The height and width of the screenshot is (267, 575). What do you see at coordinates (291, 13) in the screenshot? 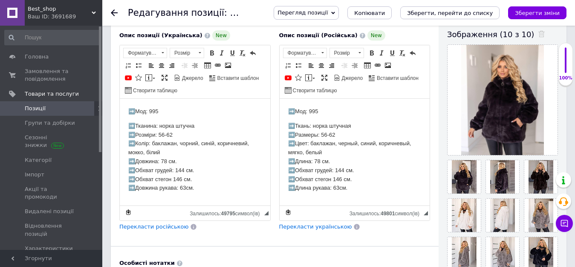
I see `h1: Редагування позиції: Жіноча шуба автоледі штучна норка батал 995` at bounding box center [291, 13].